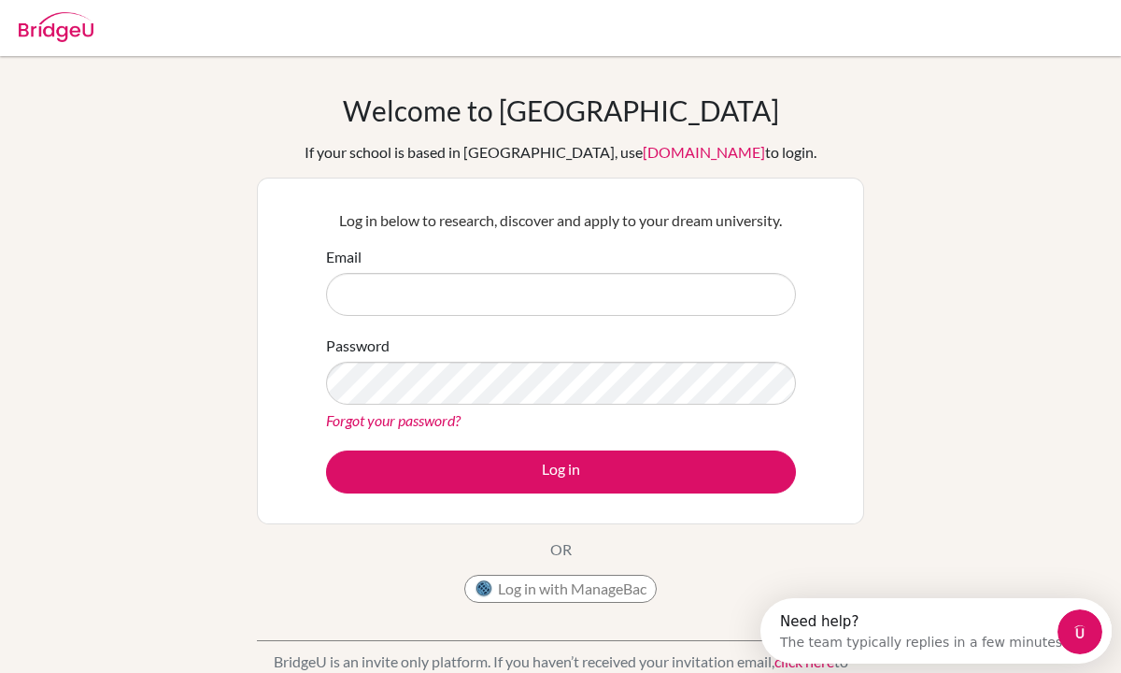 The height and width of the screenshot is (673, 1121). I want to click on div: Open Intercom Messenger, so click(184, 33).